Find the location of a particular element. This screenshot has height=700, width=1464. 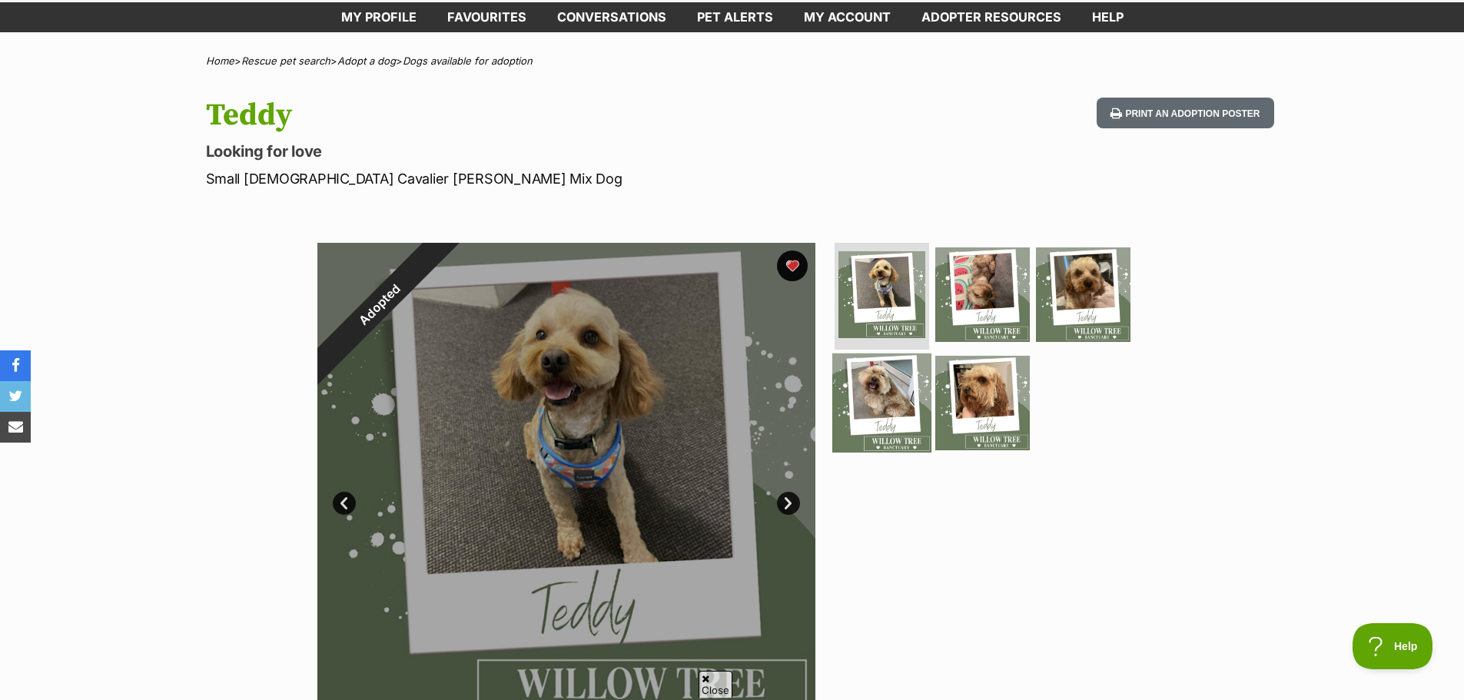

a: Next is located at coordinates (789, 503).